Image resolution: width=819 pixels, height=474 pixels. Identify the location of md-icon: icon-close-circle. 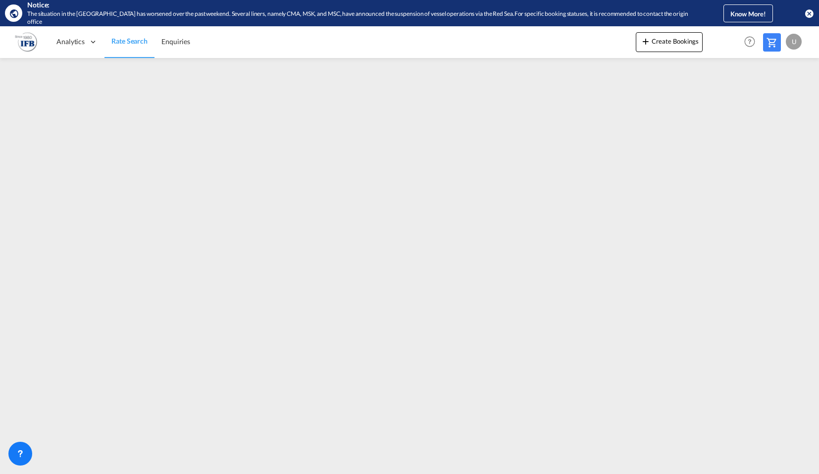
(810, 13).